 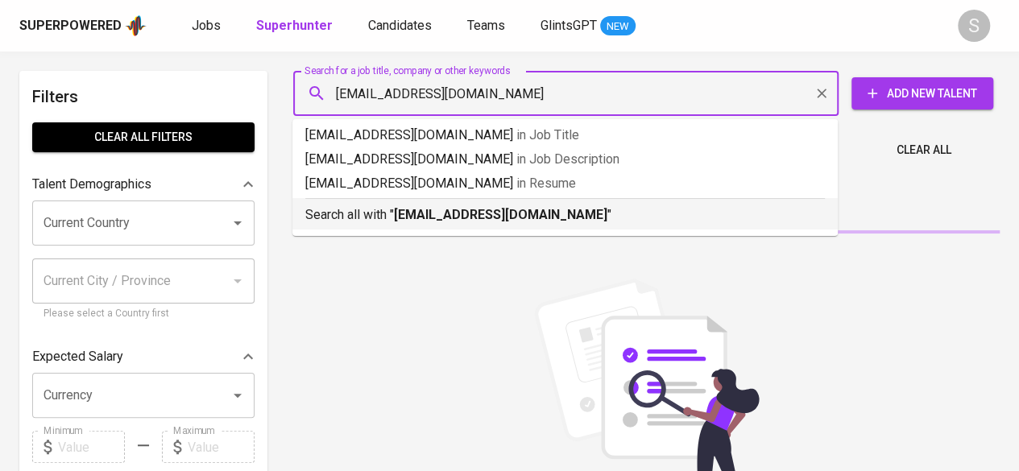 I want to click on button: Clear All filters, so click(x=143, y=137).